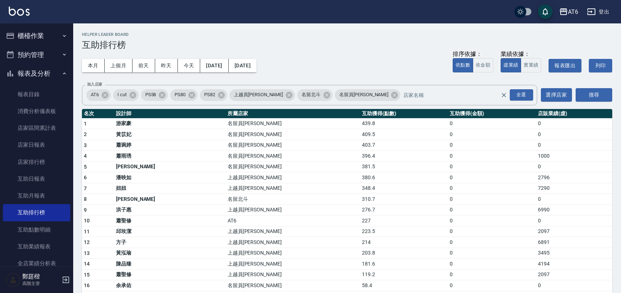 This screenshot has width=621, height=293. What do you see at coordinates (37, 179) in the screenshot?
I see `a: 互助日報表` at bounding box center [37, 179].